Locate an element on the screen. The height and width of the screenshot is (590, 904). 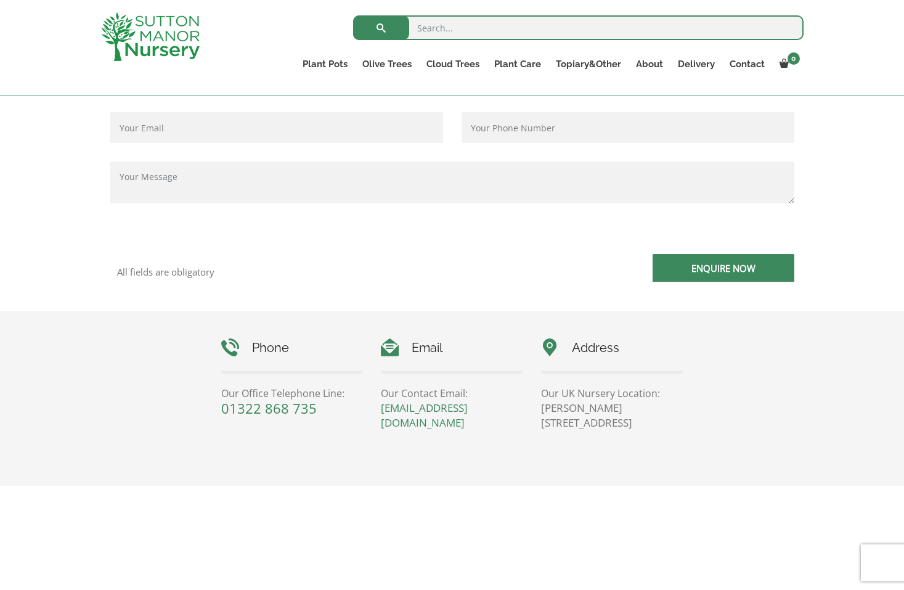
a: About is located at coordinates (650, 64).